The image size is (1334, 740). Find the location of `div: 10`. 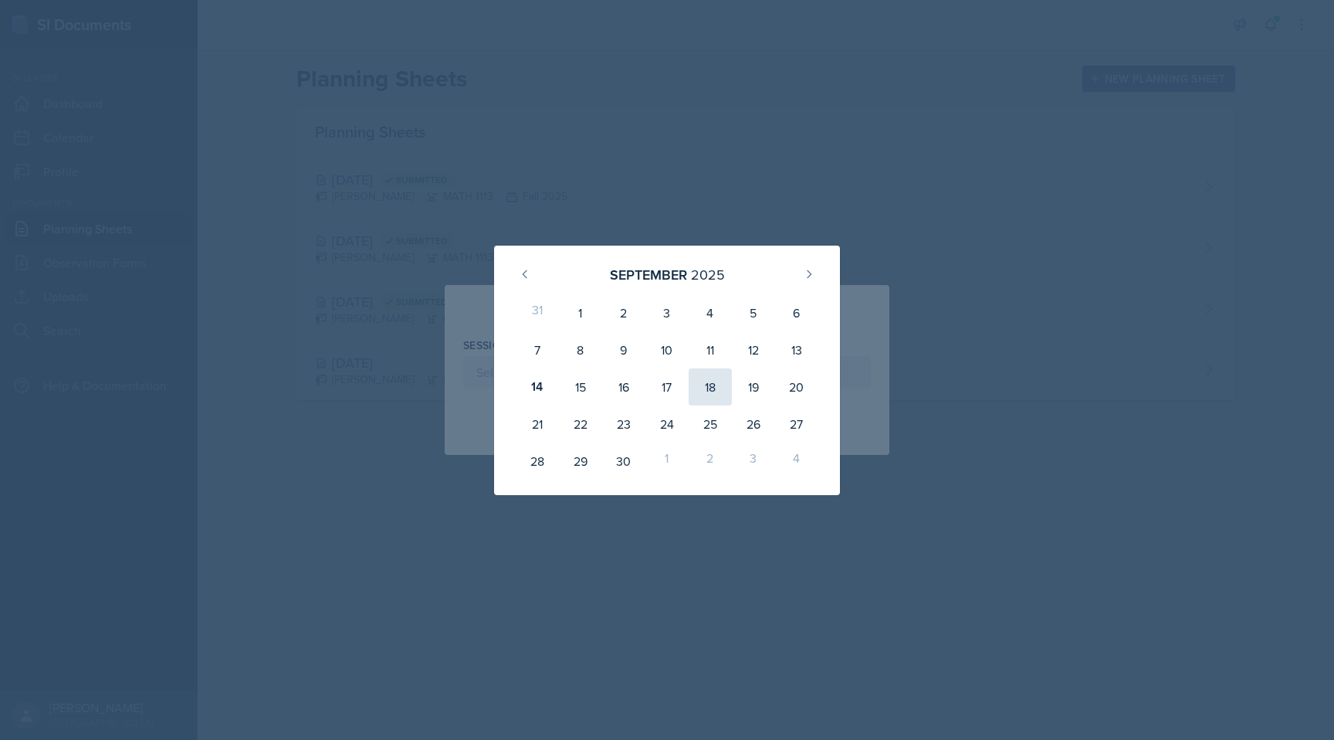

div: 10 is located at coordinates (667, 350).